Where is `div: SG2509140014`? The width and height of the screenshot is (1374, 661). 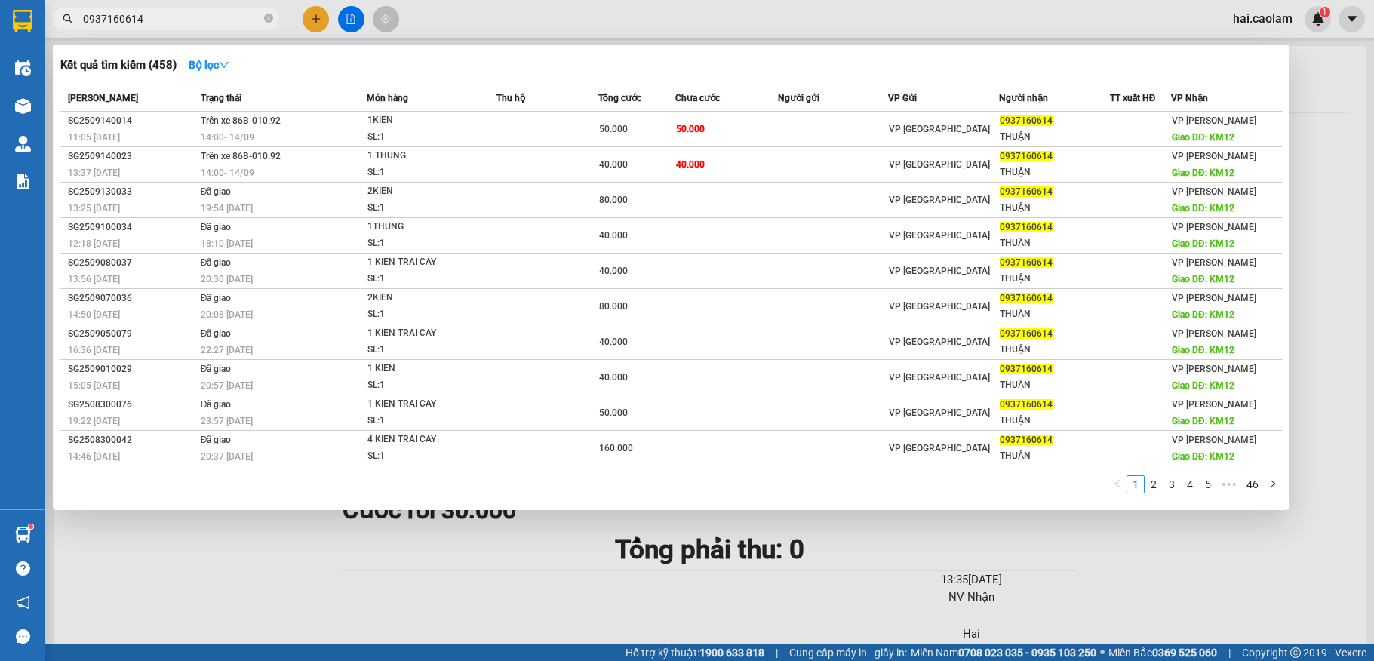 div: SG2509140014 is located at coordinates (132, 121).